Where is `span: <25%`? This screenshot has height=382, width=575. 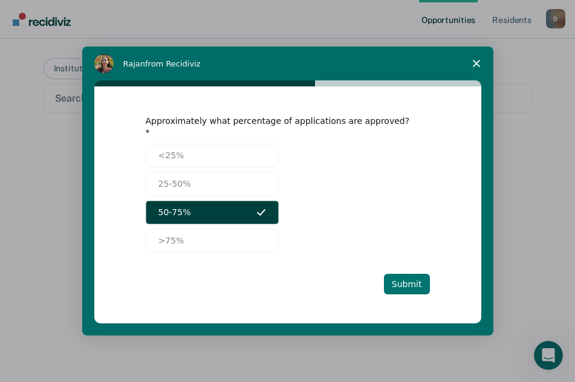
span: <25% is located at coordinates (171, 155).